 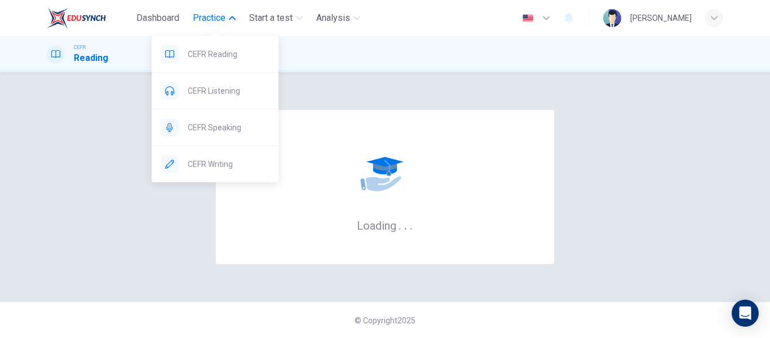 What do you see at coordinates (228, 127) in the screenshot?
I see `span: CEFR Speaking` at bounding box center [228, 127].